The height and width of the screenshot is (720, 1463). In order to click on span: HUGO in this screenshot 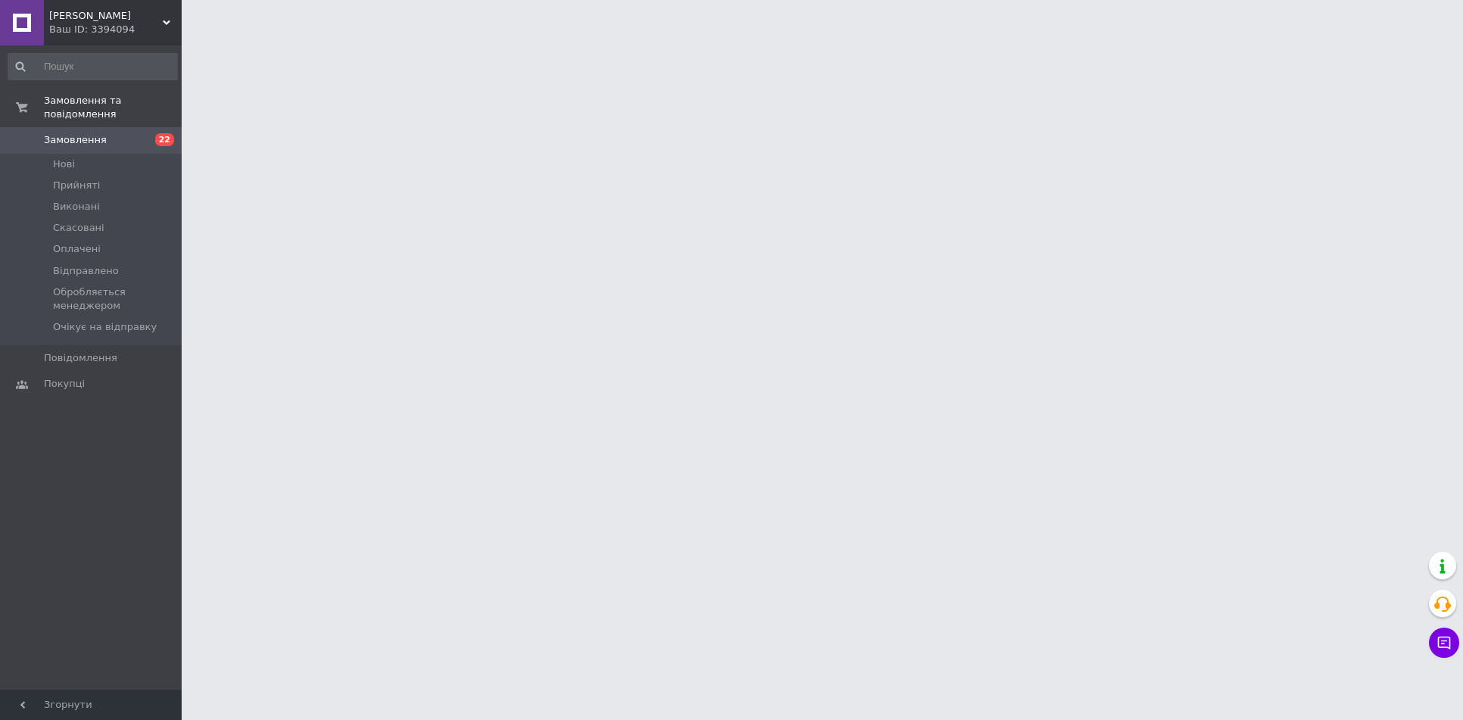, I will do `click(106, 16)`.